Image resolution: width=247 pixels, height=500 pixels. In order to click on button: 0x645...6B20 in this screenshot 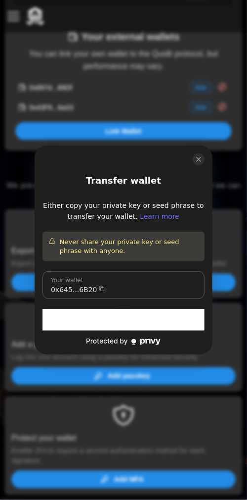, I will do `click(78, 289)`.